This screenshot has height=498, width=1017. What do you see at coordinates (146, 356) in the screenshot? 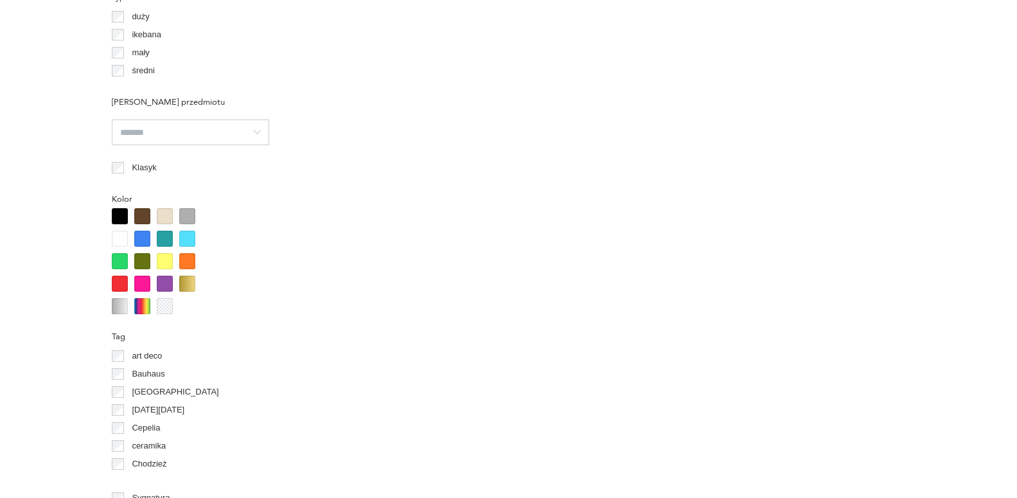
I see `p: art deco` at bounding box center [146, 356].